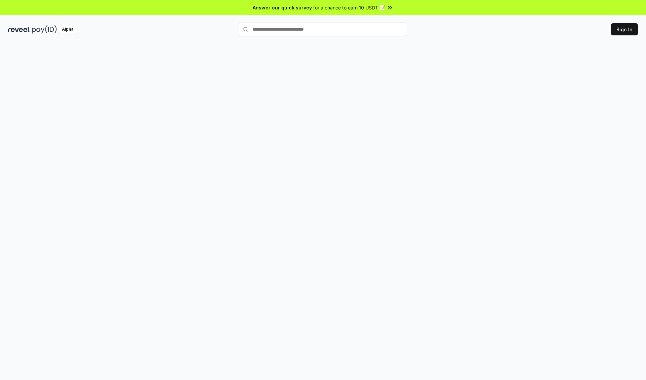  Describe the element at coordinates (624, 29) in the screenshot. I see `button: Sign In` at that location.